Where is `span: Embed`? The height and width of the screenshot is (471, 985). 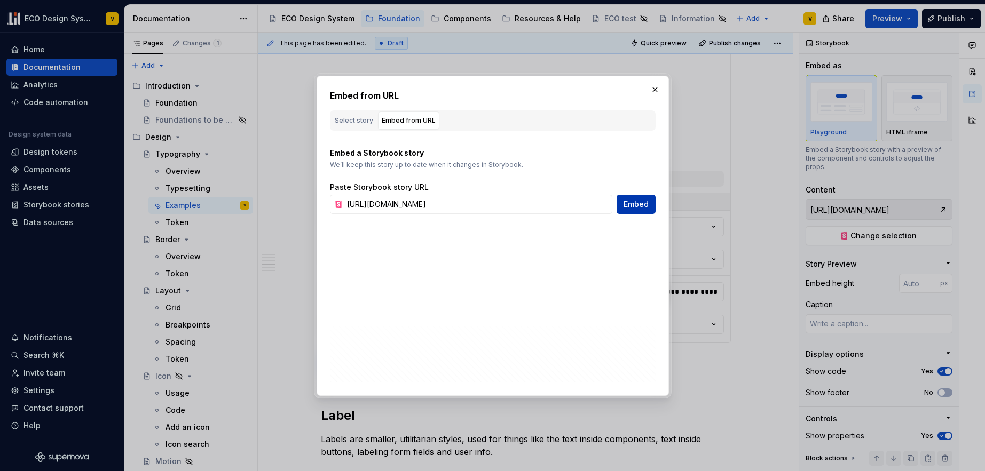 span: Embed is located at coordinates (636, 204).